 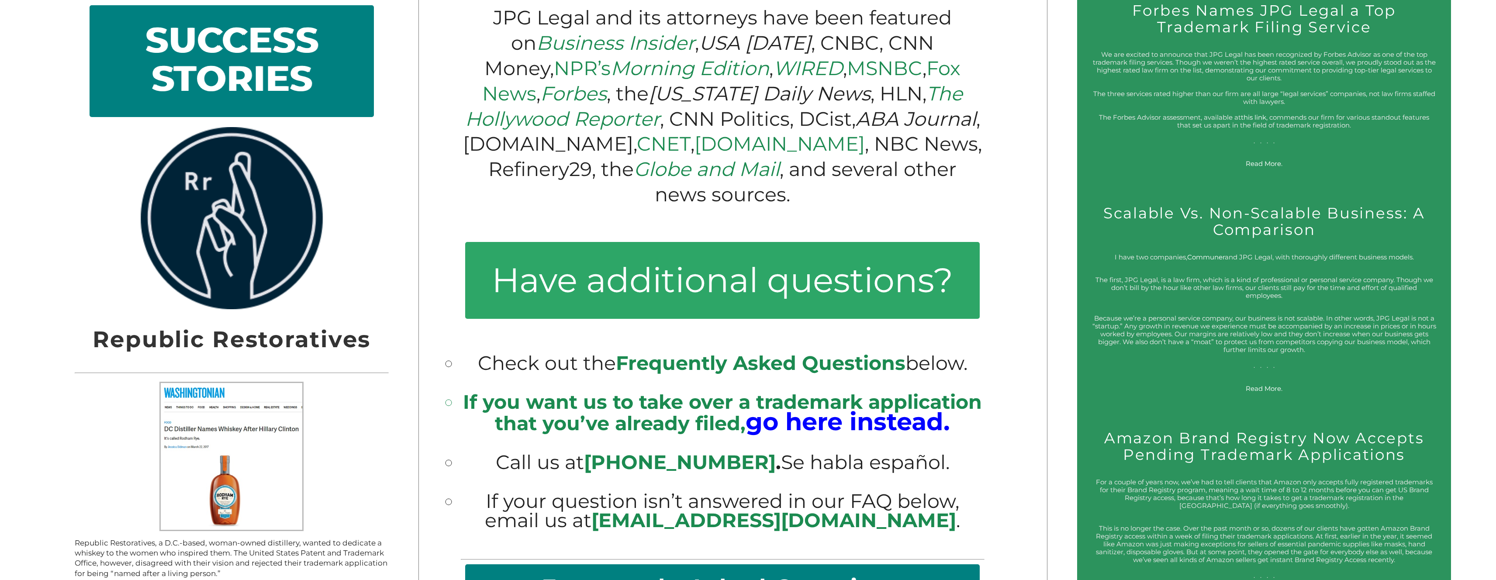 What do you see at coordinates (1264, 257) in the screenshot?
I see `p: I have two companies, and JPG Legal, with thoroughly different business models.` at bounding box center [1264, 257].